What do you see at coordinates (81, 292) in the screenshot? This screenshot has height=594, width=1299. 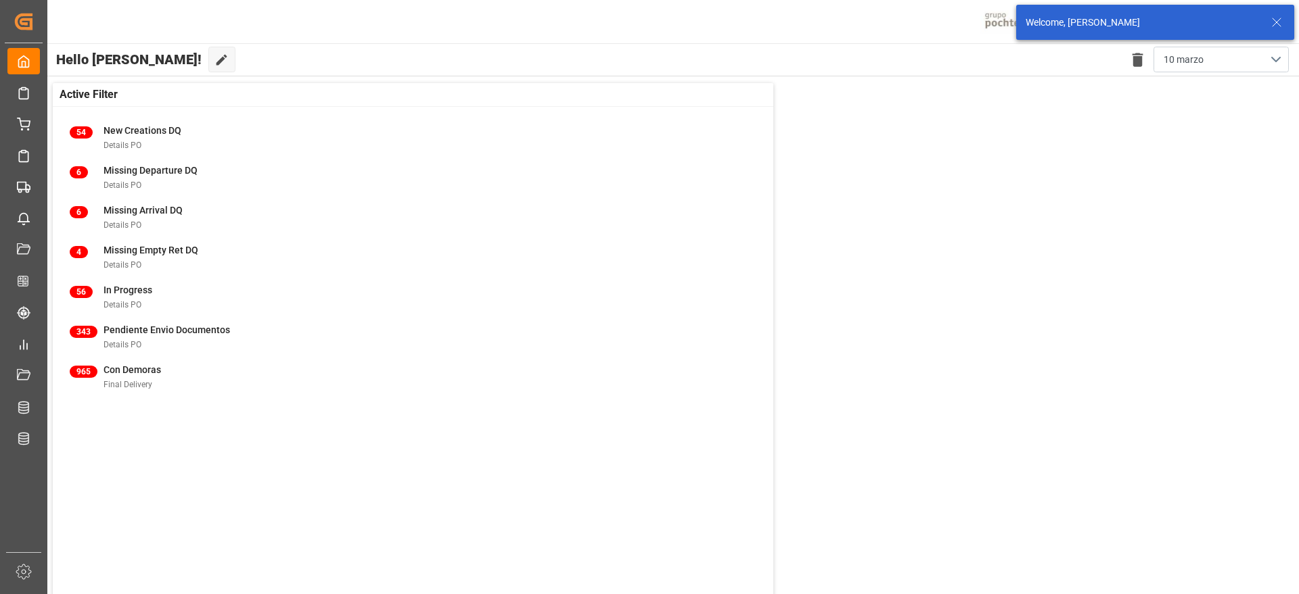 I see `span: 56` at bounding box center [81, 292].